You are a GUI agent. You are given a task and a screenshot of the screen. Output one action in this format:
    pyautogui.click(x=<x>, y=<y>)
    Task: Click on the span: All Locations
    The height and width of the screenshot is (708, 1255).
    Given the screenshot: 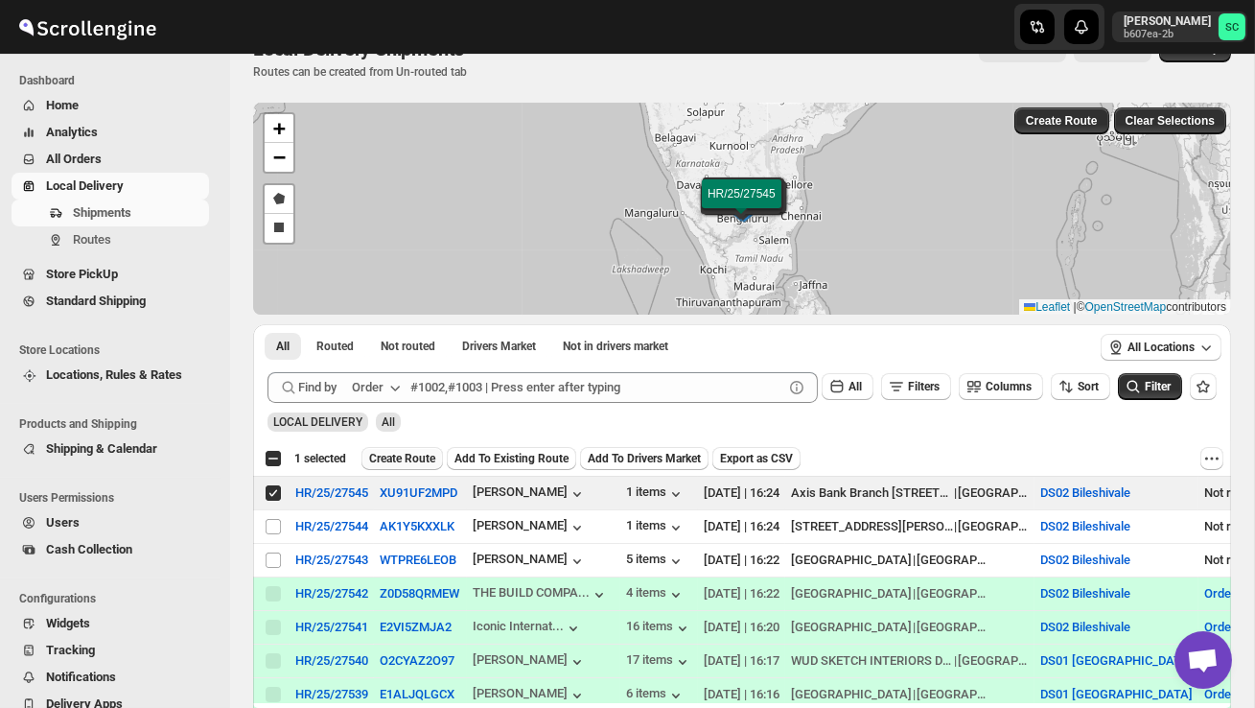 What is the action you would take?
    pyautogui.click(x=1161, y=347)
    